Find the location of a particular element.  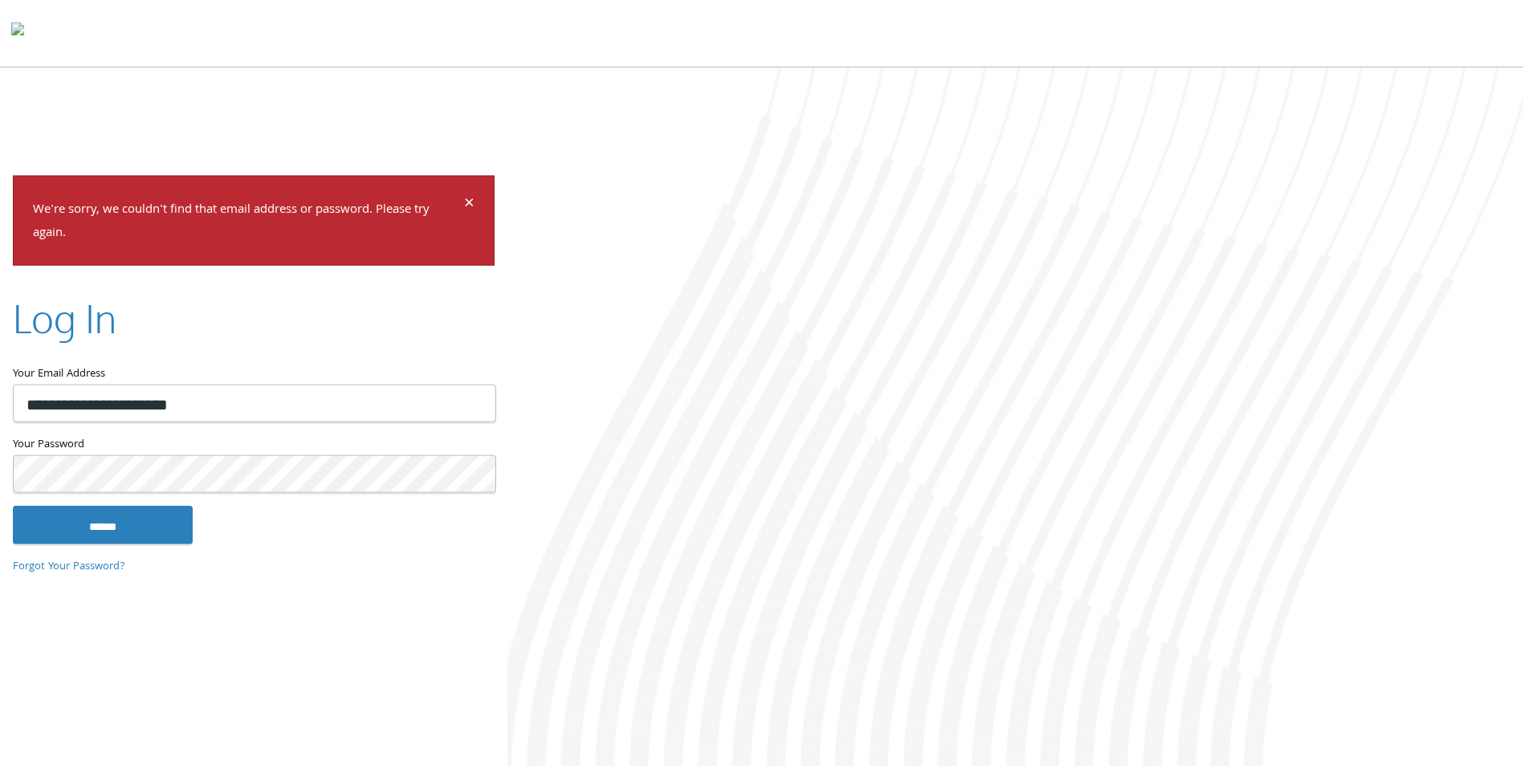

img: todyl-logo-dark.svg is located at coordinates (18, 33).